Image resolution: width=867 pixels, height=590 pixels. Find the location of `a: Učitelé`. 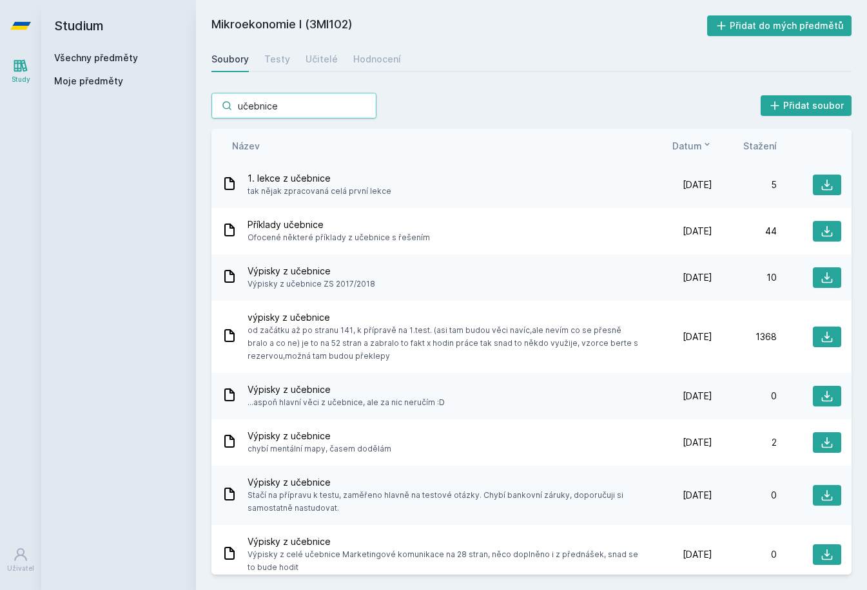

a: Učitelé is located at coordinates (322, 59).